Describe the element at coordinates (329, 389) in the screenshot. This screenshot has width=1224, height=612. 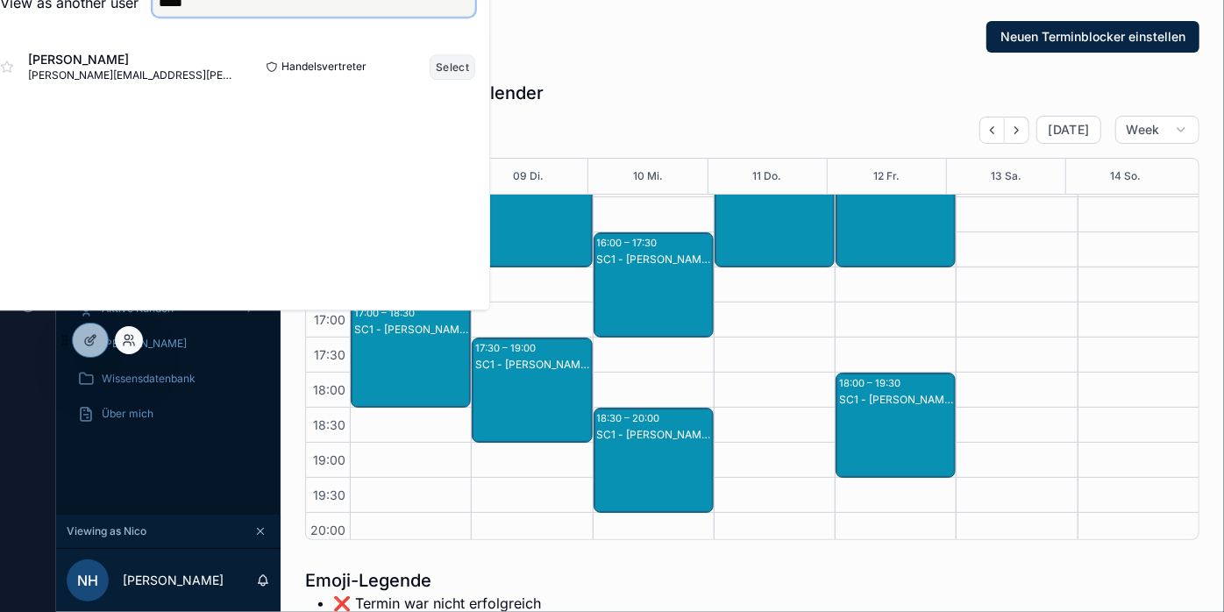
I see `span: 18:00` at that location.